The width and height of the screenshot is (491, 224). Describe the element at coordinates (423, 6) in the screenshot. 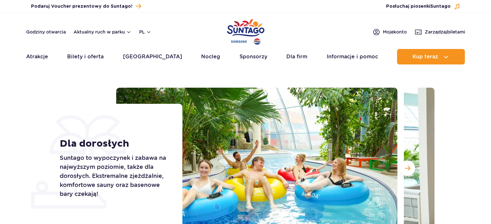

I see `button: Posłuchaj piosenkiSuntago` at that location.